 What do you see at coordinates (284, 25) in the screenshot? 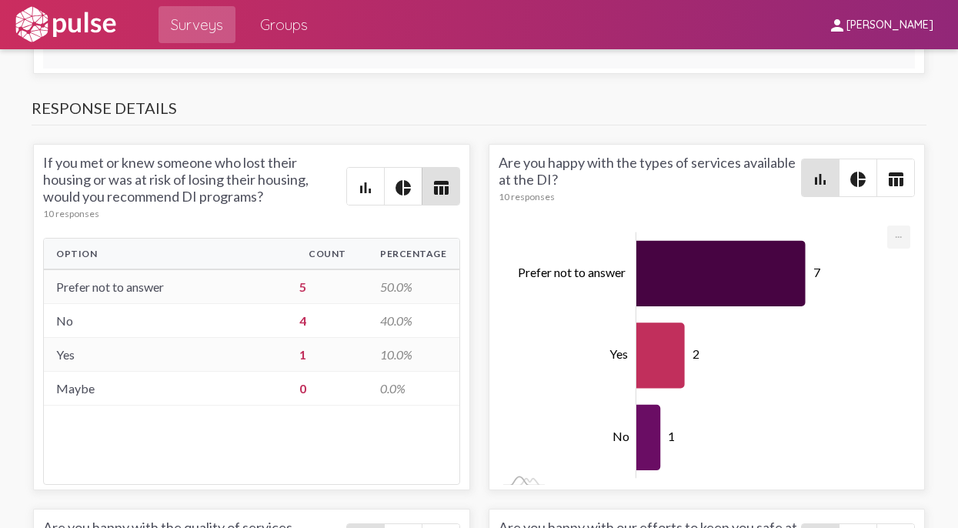
I see `span: Groups` at bounding box center [284, 25].